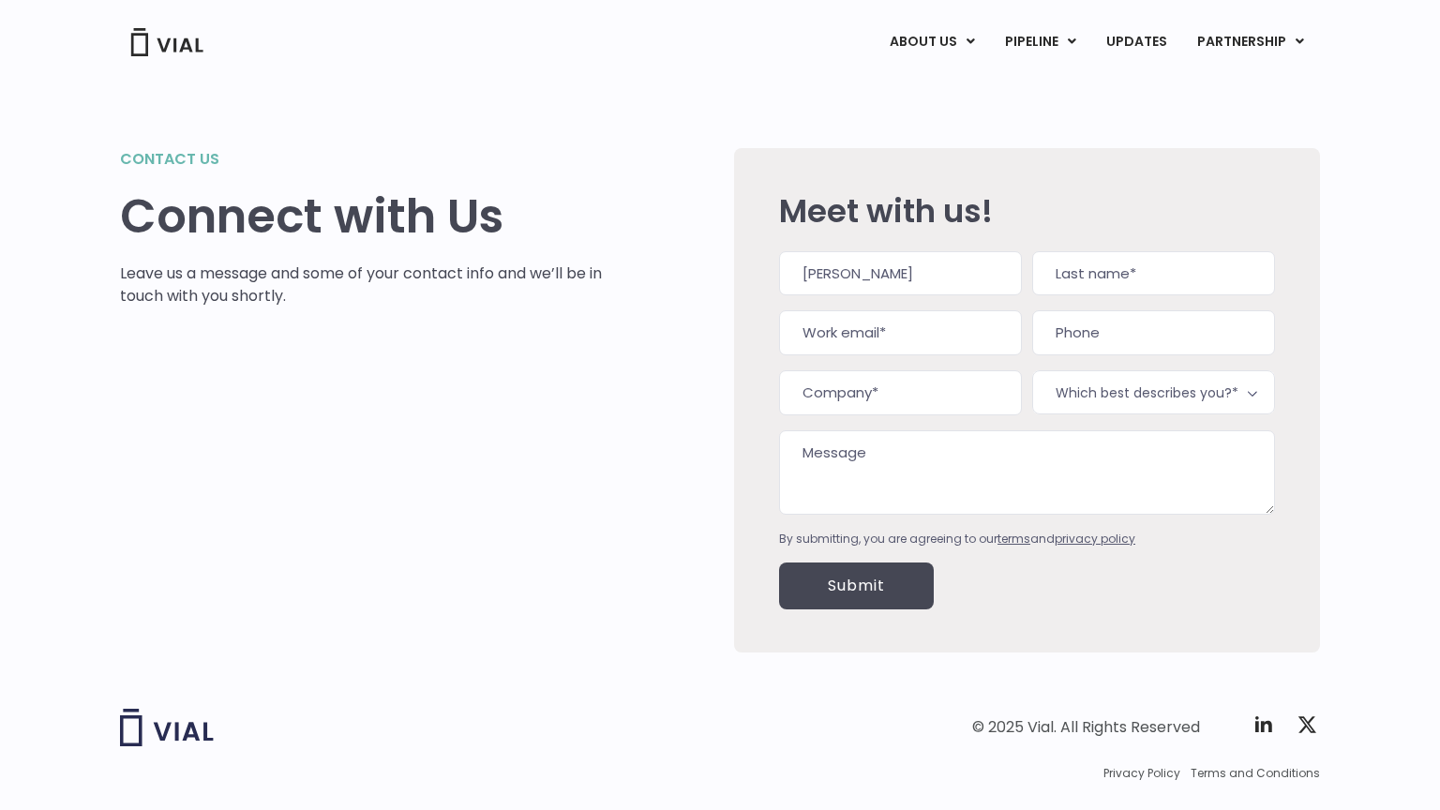 Image resolution: width=1440 pixels, height=810 pixels. What do you see at coordinates (900, 274) in the screenshot?
I see `input: First name*` at bounding box center [900, 274].